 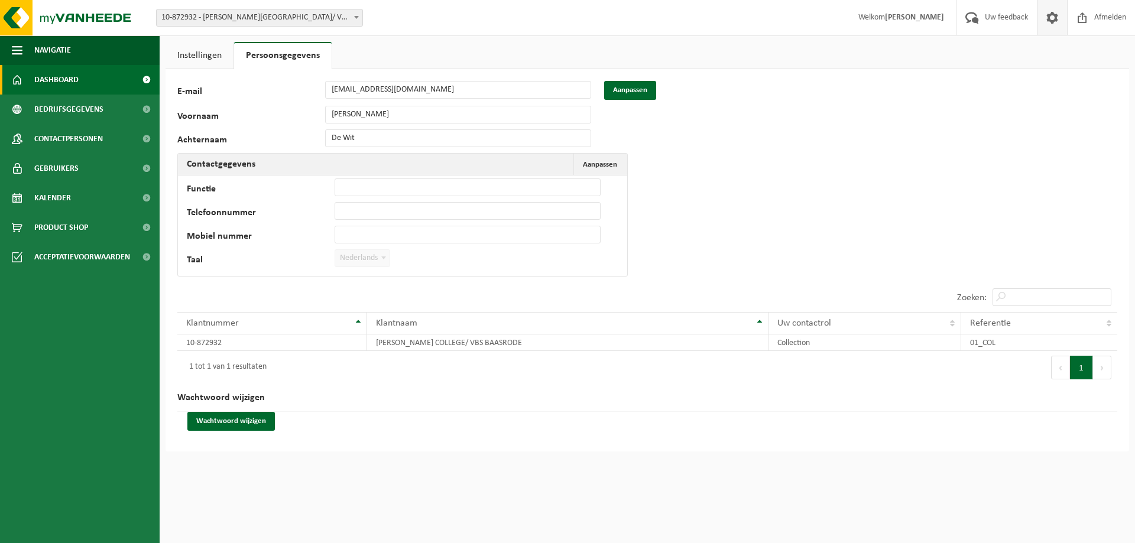 What do you see at coordinates (600, 164) in the screenshot?
I see `span: Aanpassen` at bounding box center [600, 164].